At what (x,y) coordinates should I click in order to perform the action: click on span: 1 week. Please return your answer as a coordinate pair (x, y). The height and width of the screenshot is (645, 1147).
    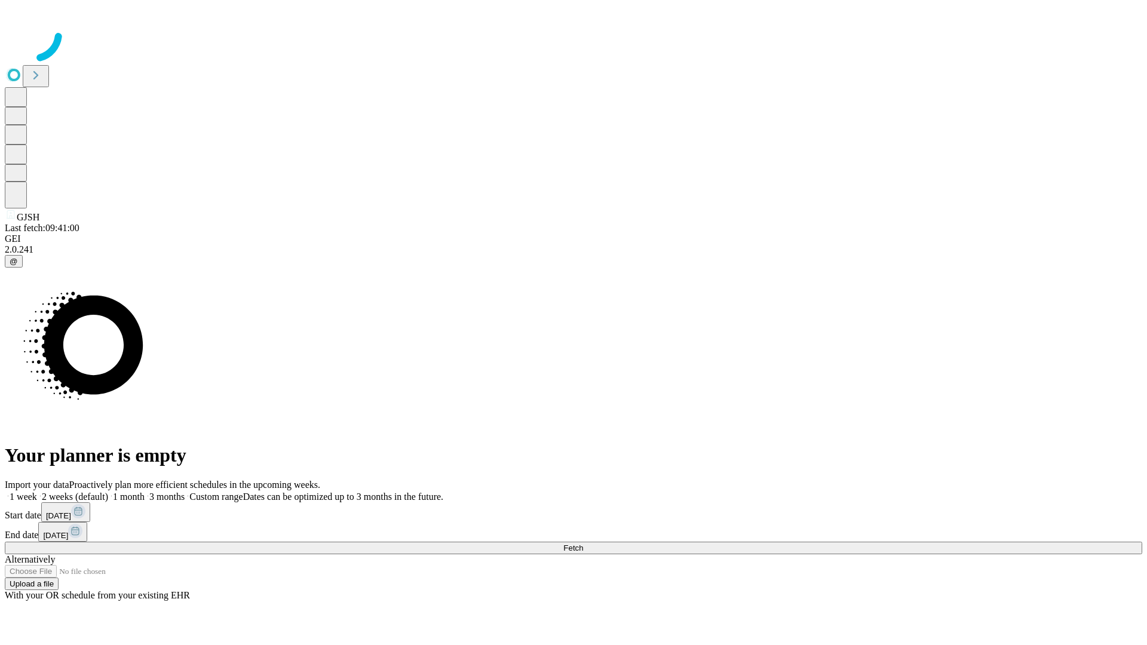
    Looking at the image, I should click on (23, 496).